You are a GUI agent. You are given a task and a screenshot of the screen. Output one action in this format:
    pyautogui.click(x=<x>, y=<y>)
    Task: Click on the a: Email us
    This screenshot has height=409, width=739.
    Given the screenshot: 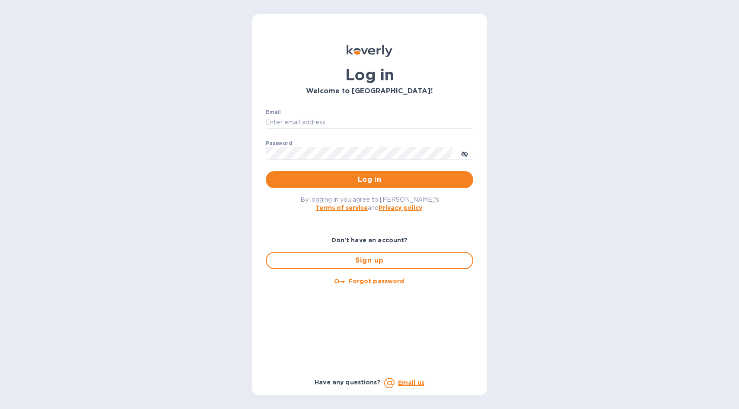 What is the action you would take?
    pyautogui.click(x=411, y=383)
    